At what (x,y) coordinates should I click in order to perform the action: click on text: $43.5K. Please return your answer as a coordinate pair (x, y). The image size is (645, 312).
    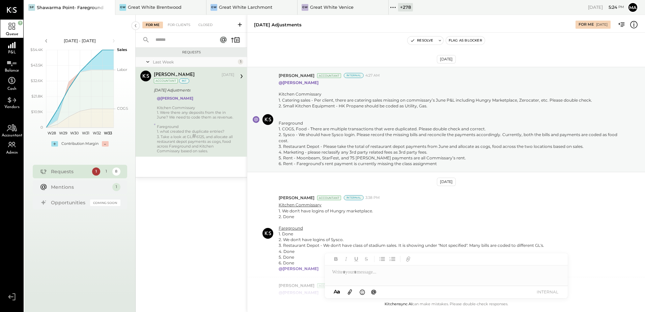
    Looking at the image, I should click on (37, 65).